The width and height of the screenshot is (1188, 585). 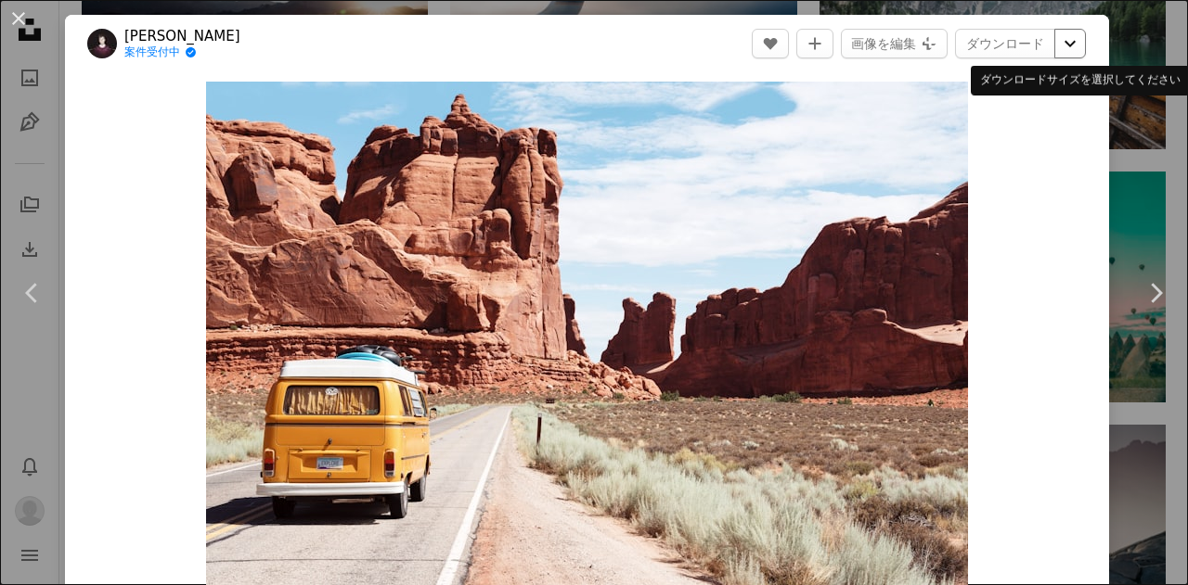 What do you see at coordinates (770, 44) in the screenshot?
I see `button: いいね！` at bounding box center [770, 44].